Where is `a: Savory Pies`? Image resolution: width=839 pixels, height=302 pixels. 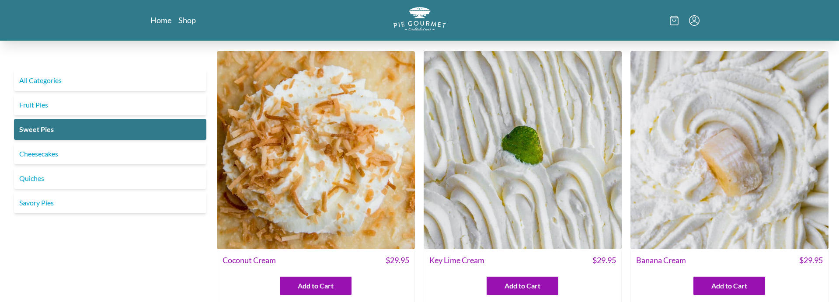
a: Savory Pies is located at coordinates (110, 203).